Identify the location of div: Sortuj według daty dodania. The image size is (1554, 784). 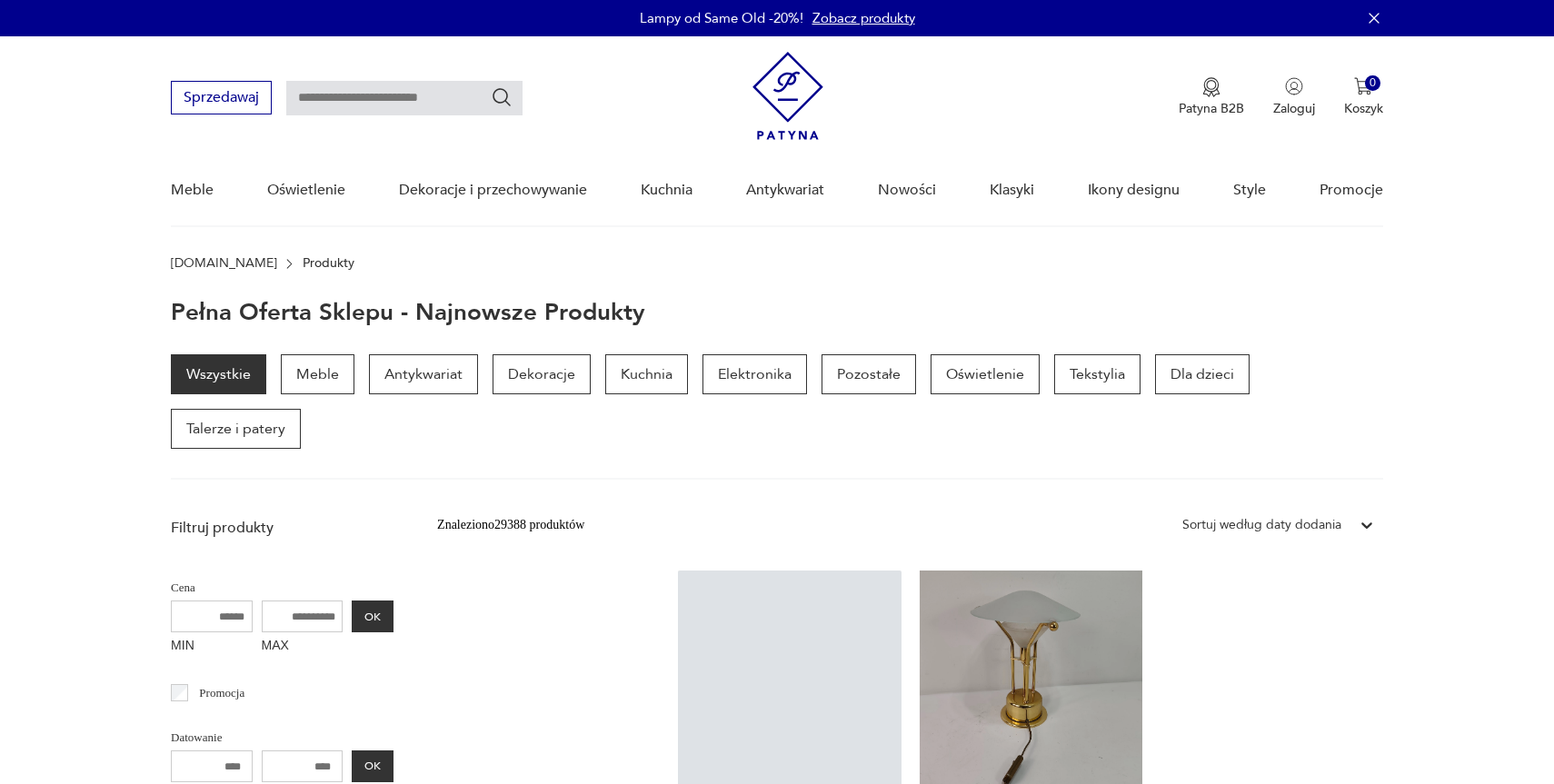
(1261, 525).